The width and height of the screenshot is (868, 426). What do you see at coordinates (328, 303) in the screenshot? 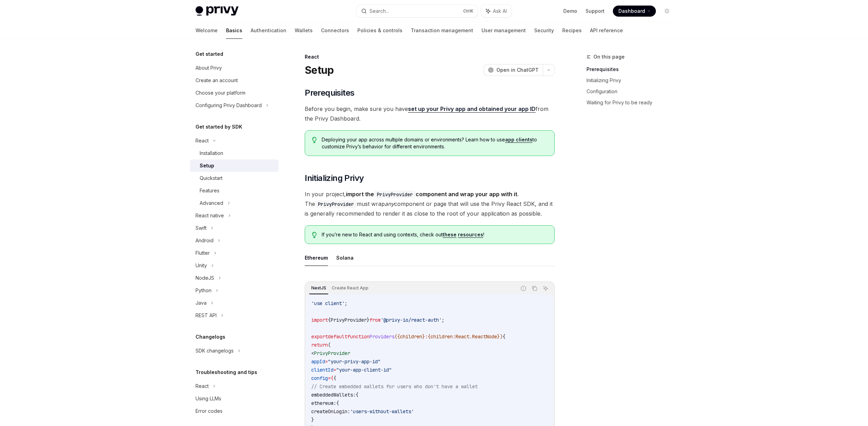
I see `span: 'use client'` at bounding box center [328, 303].